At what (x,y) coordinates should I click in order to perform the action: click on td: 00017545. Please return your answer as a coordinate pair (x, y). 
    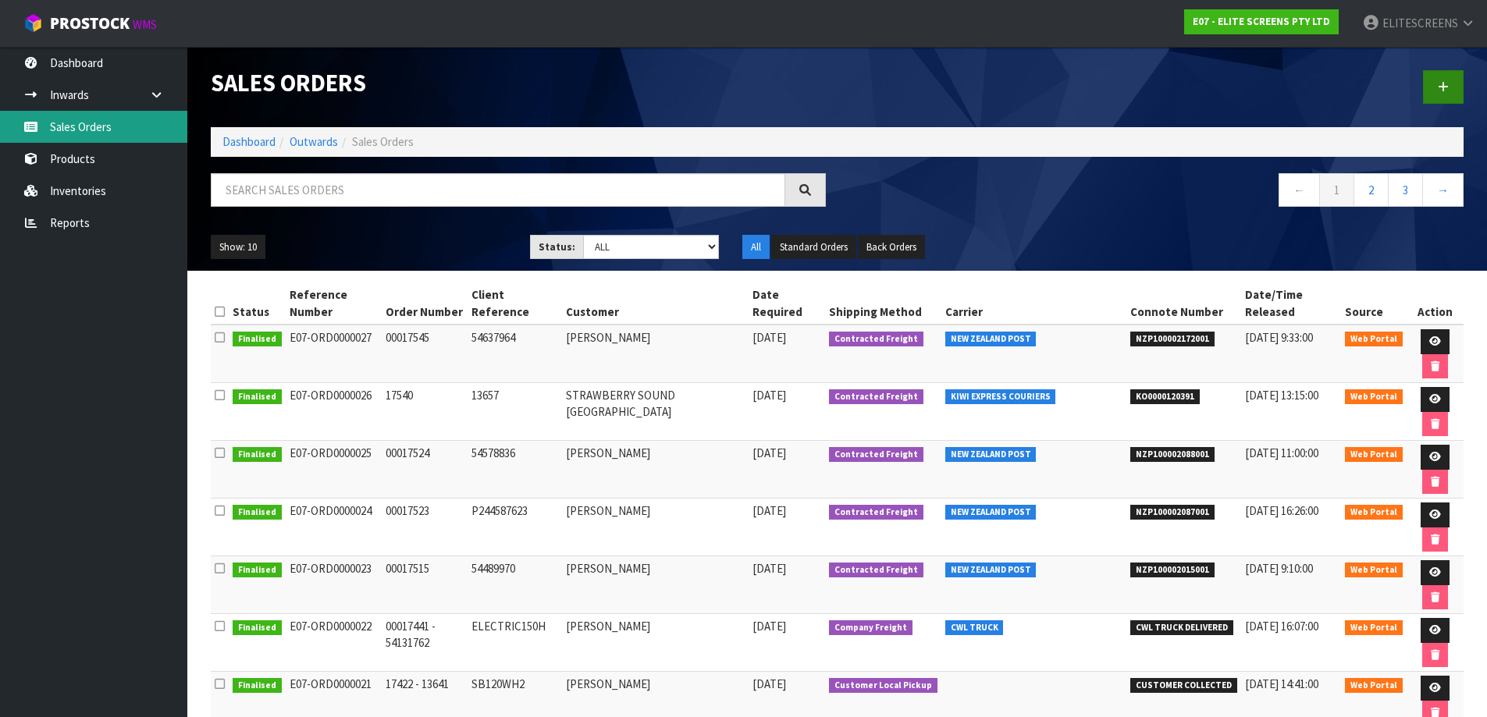
    Looking at the image, I should click on (425, 354).